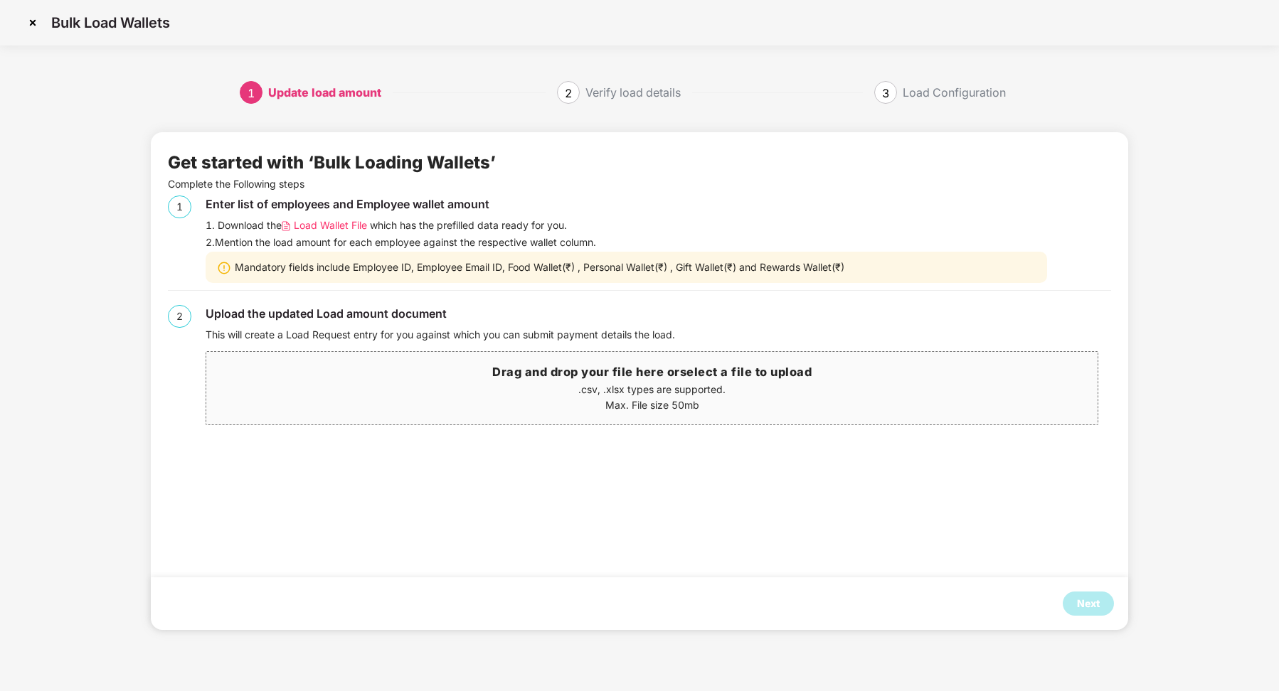  I want to click on div: 2, so click(179, 316).